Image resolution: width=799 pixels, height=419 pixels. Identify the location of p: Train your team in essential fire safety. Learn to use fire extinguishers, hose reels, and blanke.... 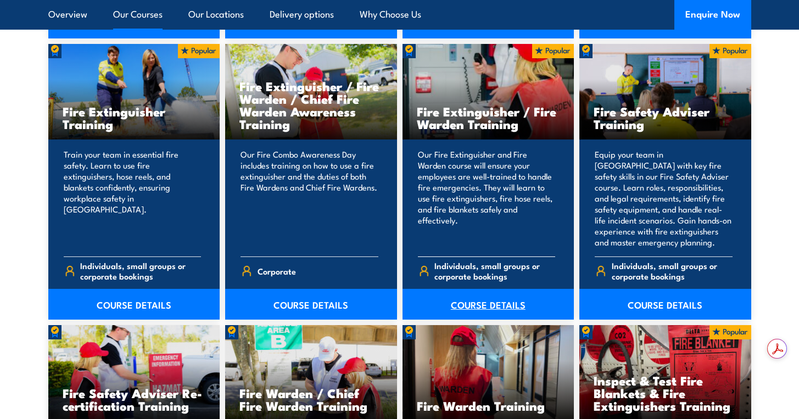
(132, 198).